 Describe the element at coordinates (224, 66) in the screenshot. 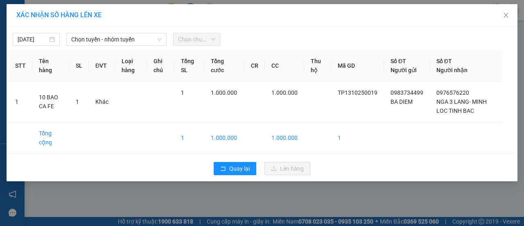

I see `th: Tổng cước` at that location.